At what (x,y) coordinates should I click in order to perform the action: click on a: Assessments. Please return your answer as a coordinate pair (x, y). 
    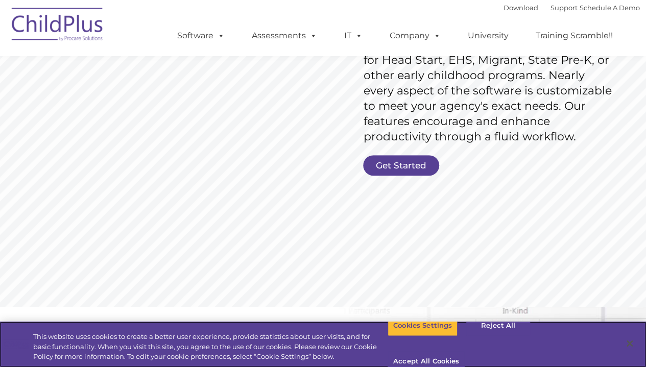
    Looking at the image, I should click on (284, 36).